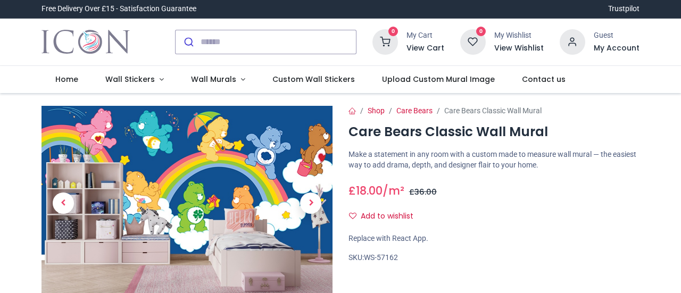 This screenshot has height=293, width=681. Describe the element at coordinates (623, 9) in the screenshot. I see `a: Trustpilot` at that location.